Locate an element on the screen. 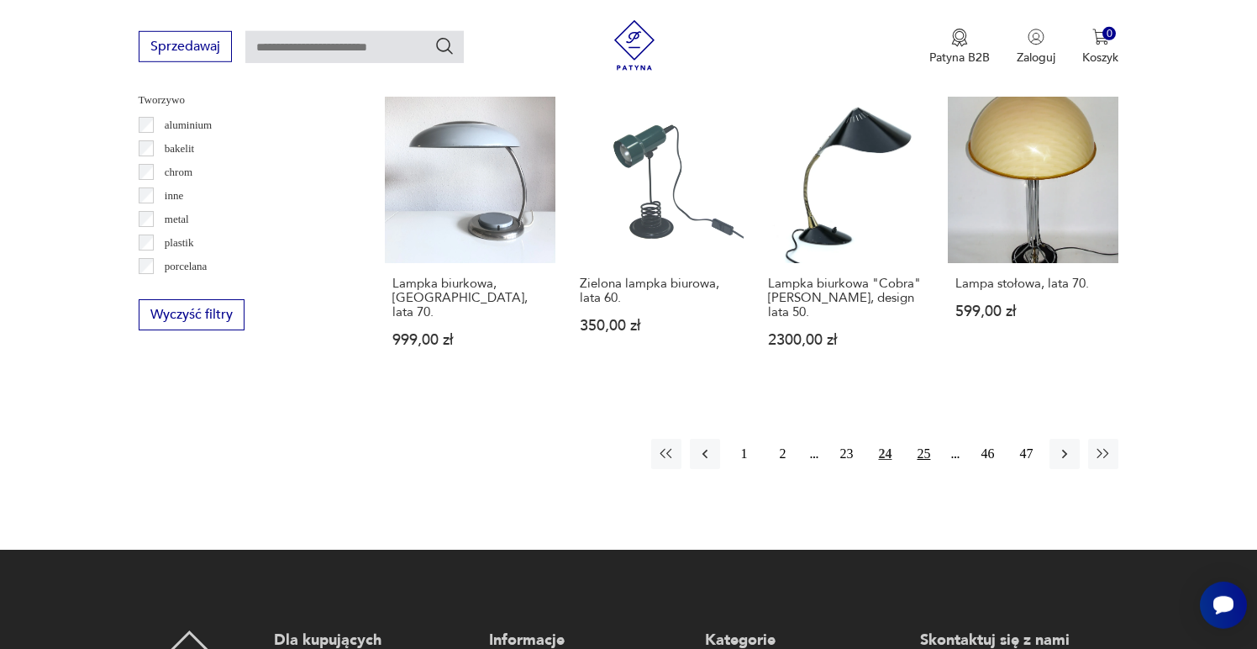 This screenshot has width=1257, height=649. h3: Zielona lampka biurowa, lata 60. is located at coordinates (657, 291).